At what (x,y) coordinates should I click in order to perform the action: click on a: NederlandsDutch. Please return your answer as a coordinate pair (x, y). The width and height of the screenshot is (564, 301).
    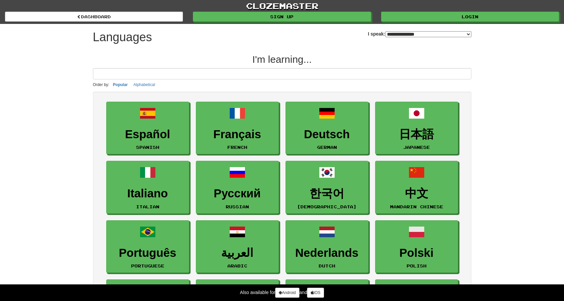
    Looking at the image, I should click on (327, 246).